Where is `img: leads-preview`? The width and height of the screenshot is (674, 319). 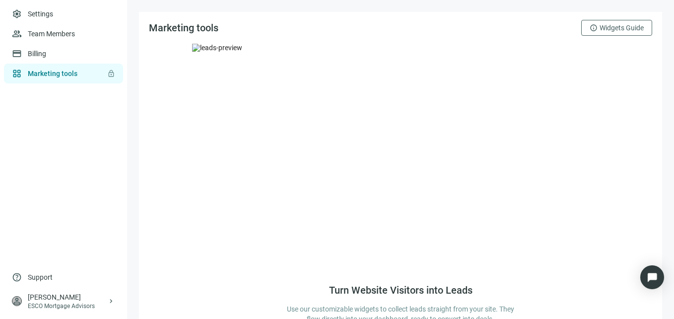 img: leads-preview is located at coordinates (401, 158).